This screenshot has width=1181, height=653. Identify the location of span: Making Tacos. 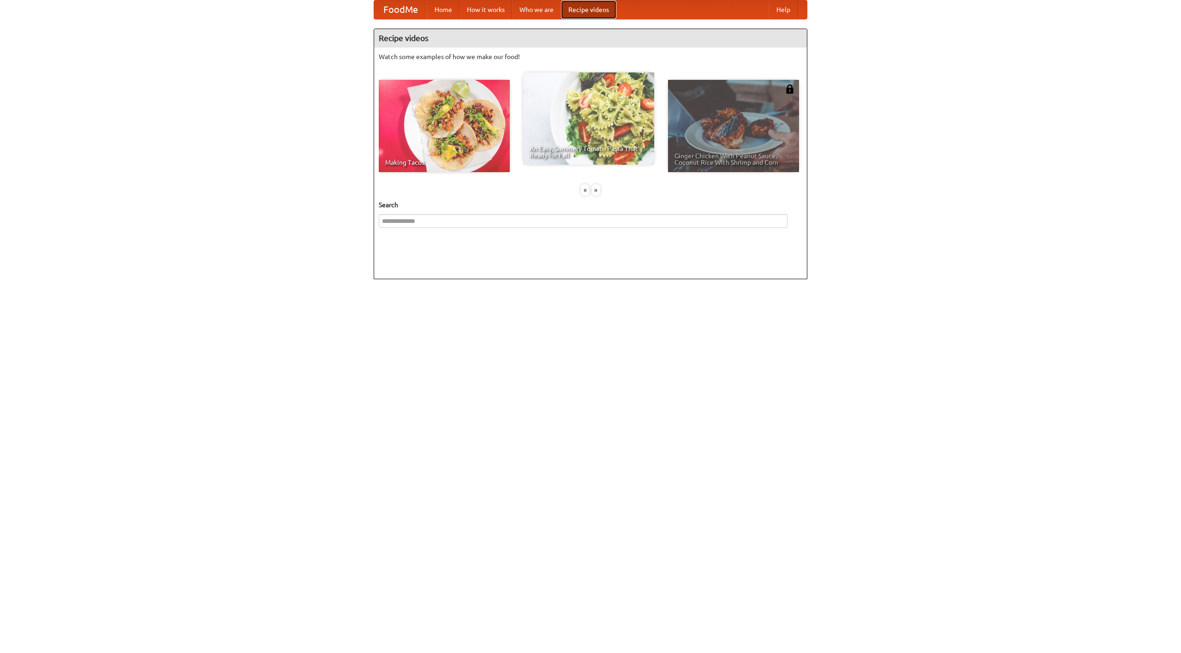
(444, 162).